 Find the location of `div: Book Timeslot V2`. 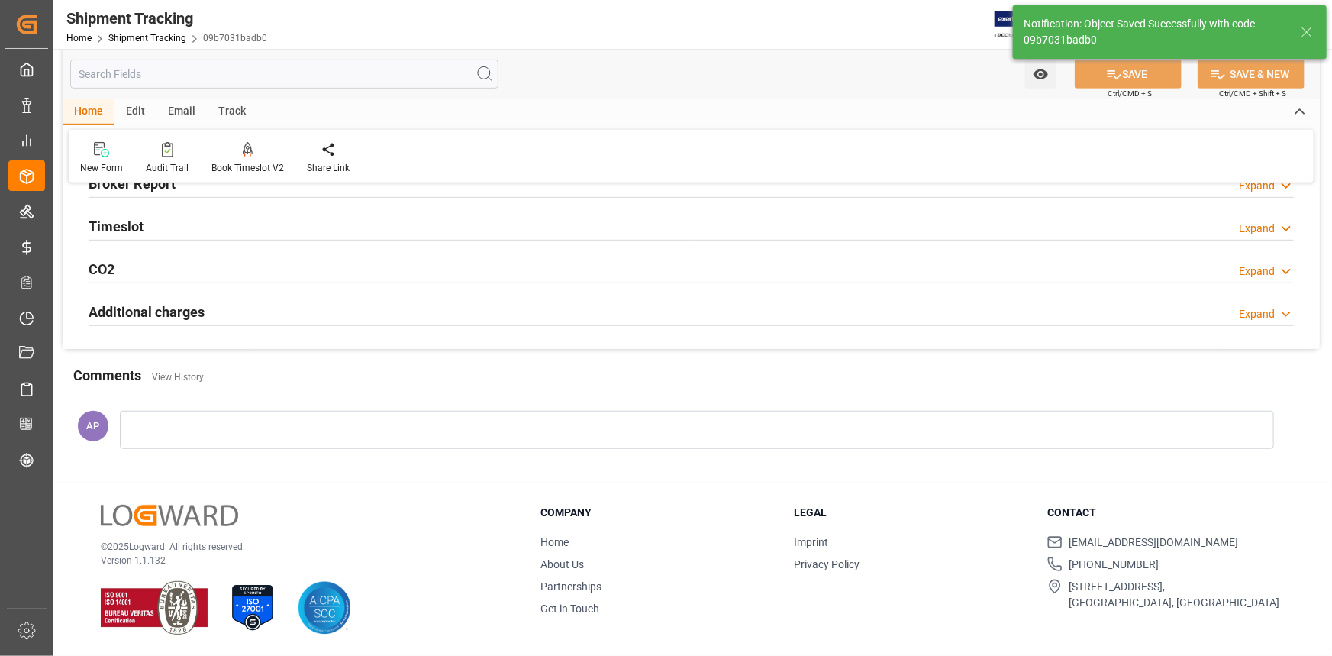

div: Book Timeslot V2 is located at coordinates (247, 168).